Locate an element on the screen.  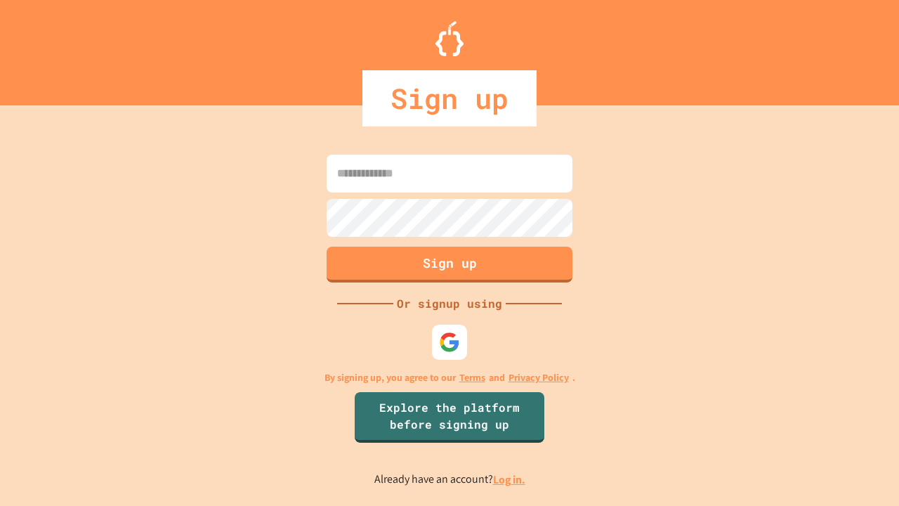
a: Explore the platform before signing up is located at coordinates (450, 417).